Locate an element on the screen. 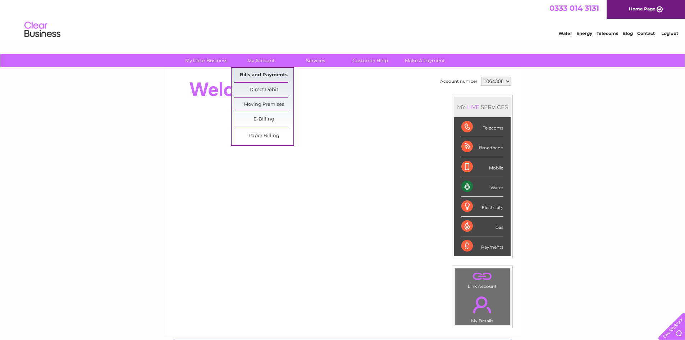 The height and width of the screenshot is (340, 685). td: My Details is located at coordinates (482, 308).